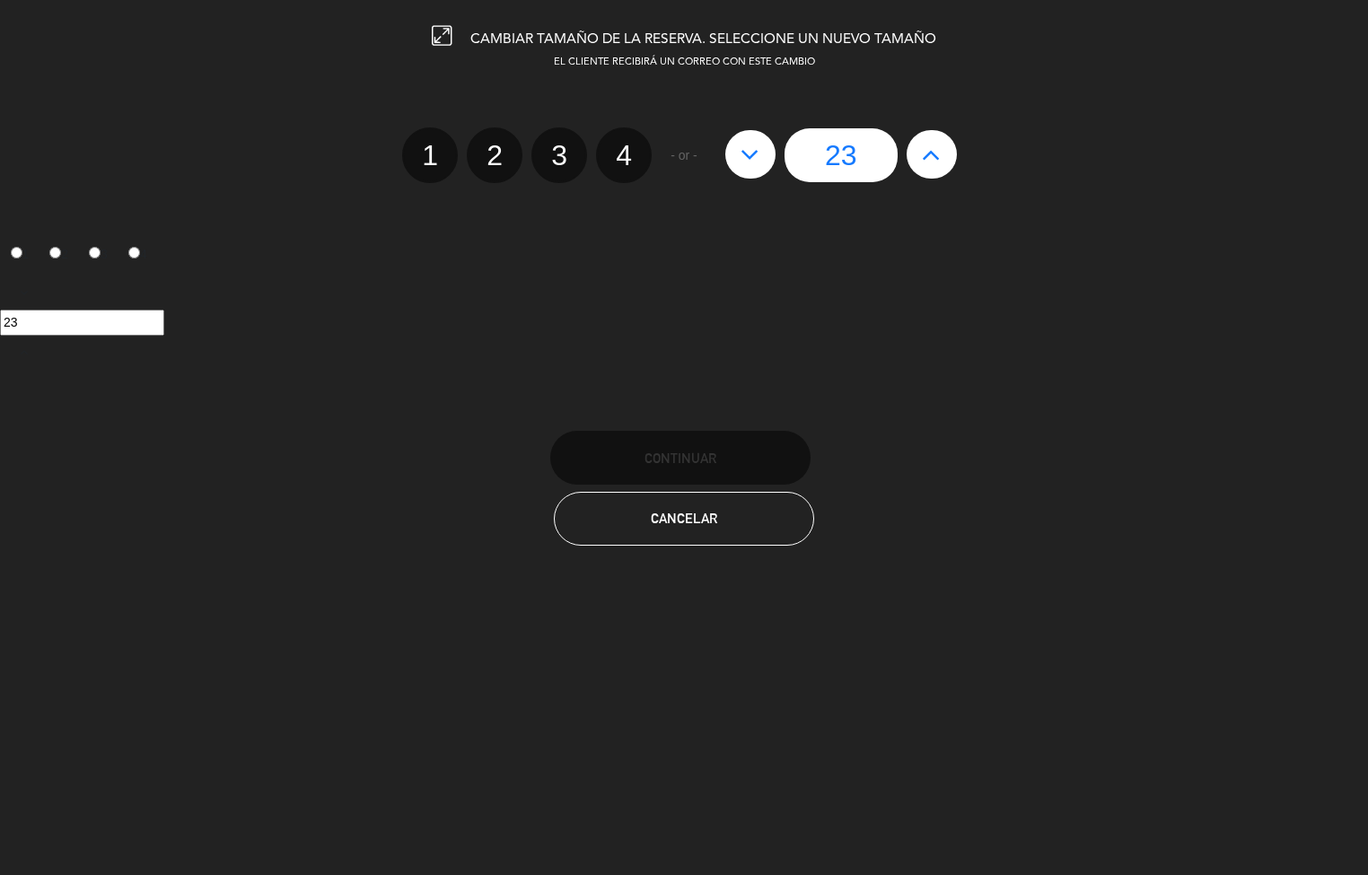 Image resolution: width=1368 pixels, height=875 pixels. I want to click on label: 1, so click(430, 155).